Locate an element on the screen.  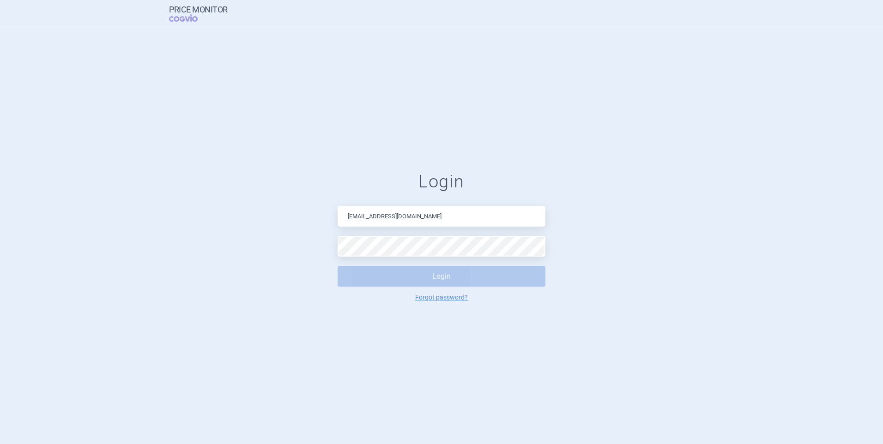
span: COGVIO is located at coordinates (190, 18).